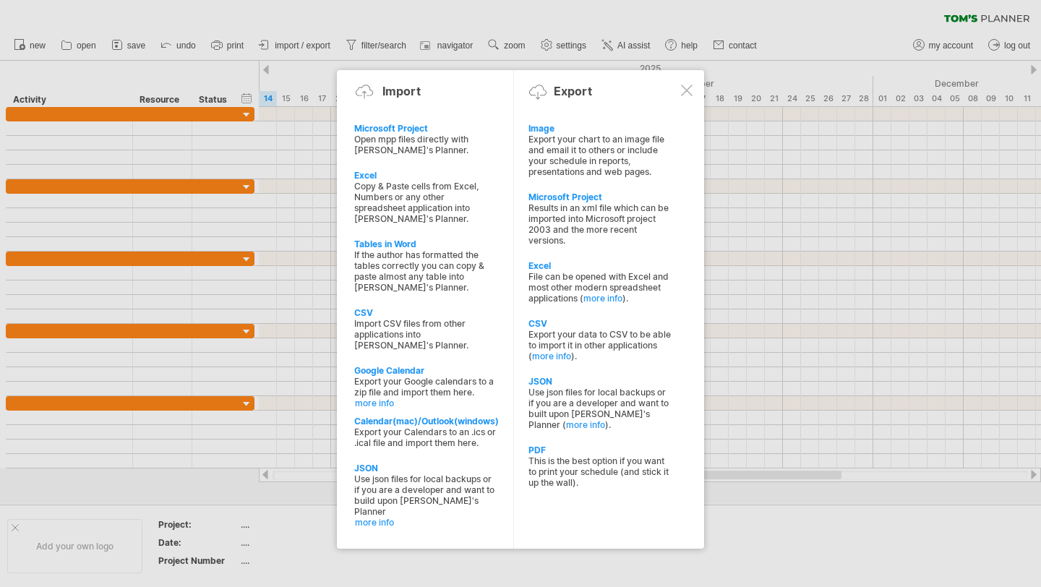 The image size is (1041, 587). I want to click on div: JSON, so click(600, 381).